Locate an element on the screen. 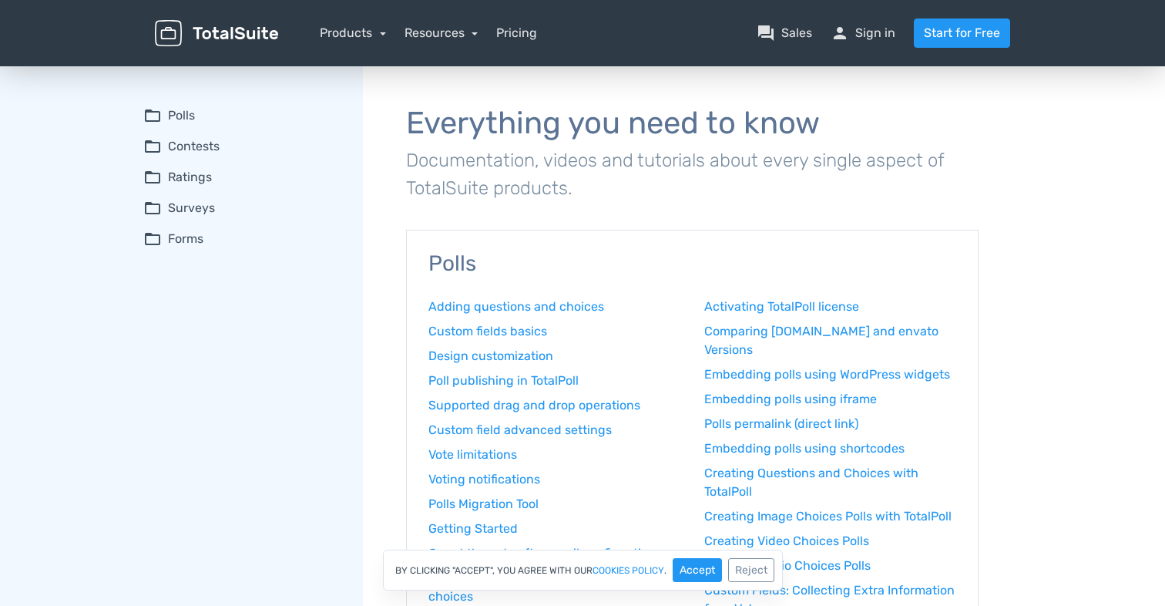  summary: folder_openSurveys is located at coordinates (242, 208).